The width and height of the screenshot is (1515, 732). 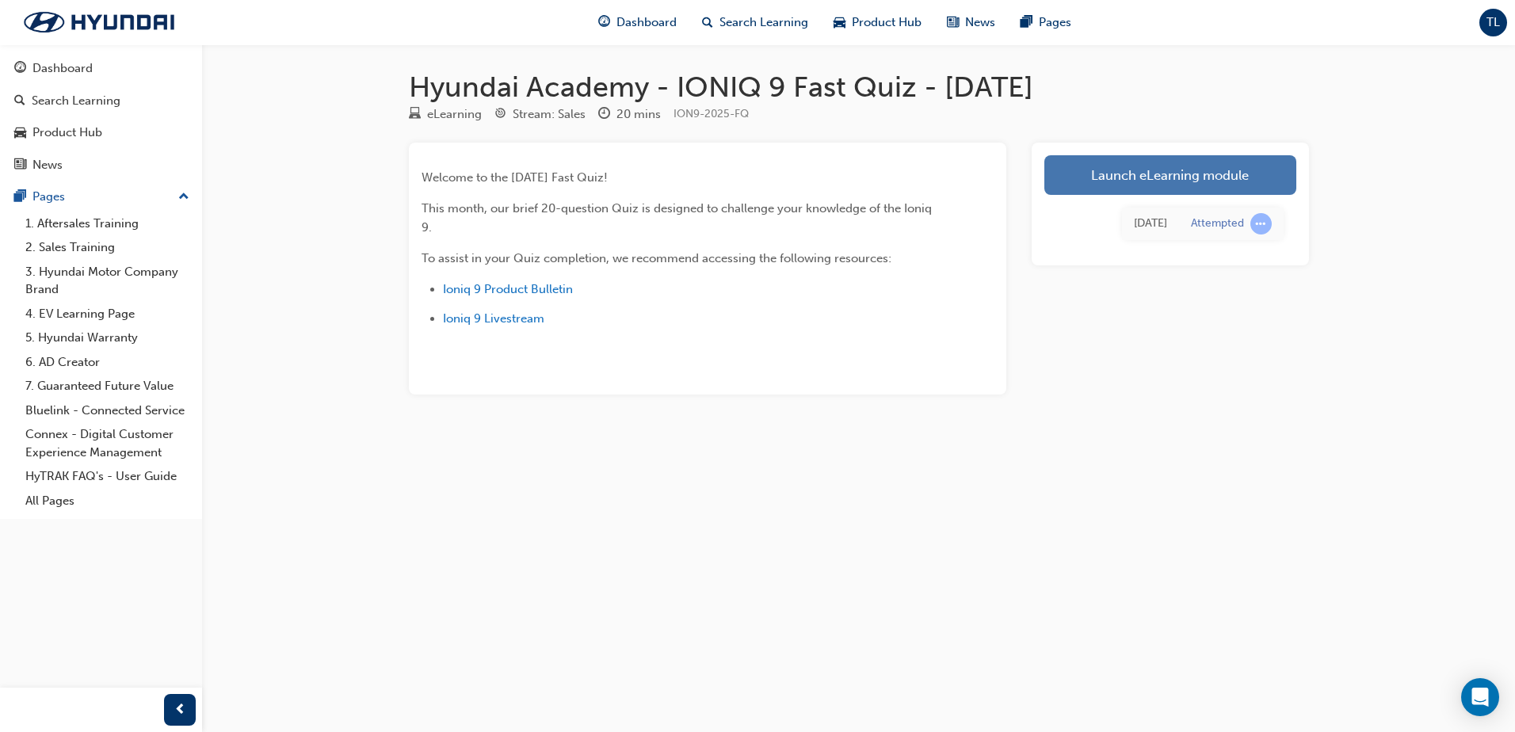 I want to click on div: Search Learning, so click(x=76, y=101).